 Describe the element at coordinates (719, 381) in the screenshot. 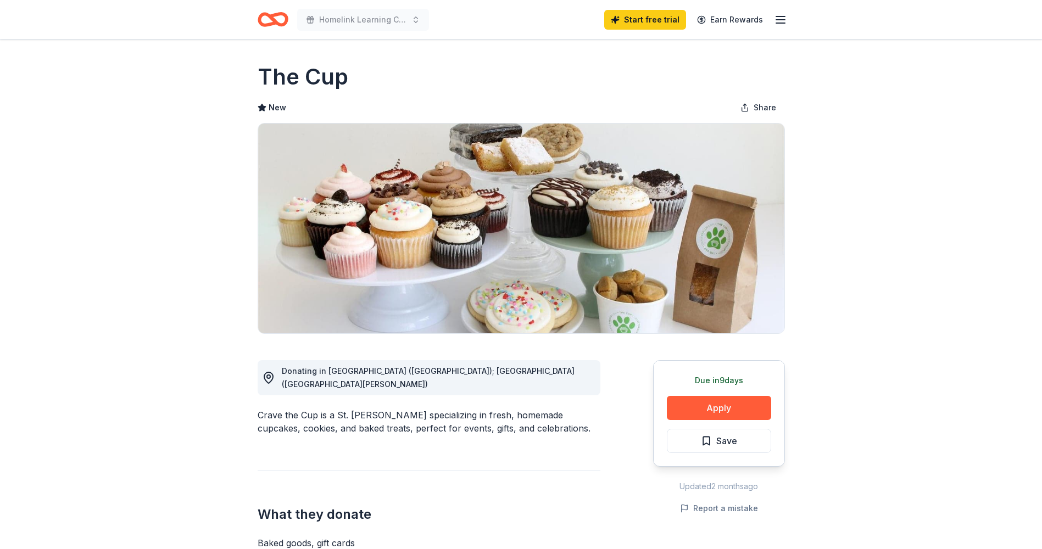

I see `div: Due in 9 days` at that location.